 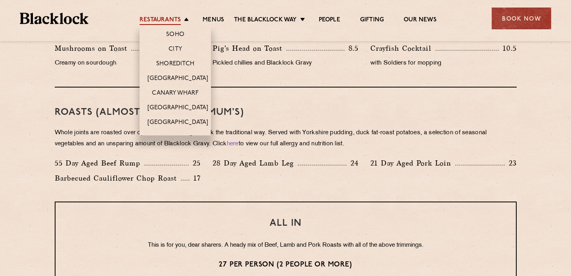 I want to click on h3: Roasts (Almost as good as Mum's), so click(x=285, y=113).